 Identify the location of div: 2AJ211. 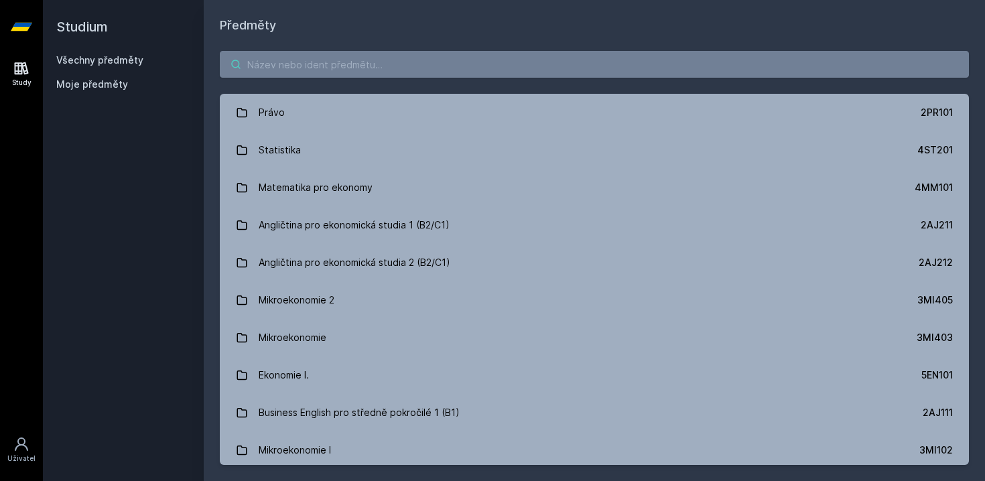
(937, 225).